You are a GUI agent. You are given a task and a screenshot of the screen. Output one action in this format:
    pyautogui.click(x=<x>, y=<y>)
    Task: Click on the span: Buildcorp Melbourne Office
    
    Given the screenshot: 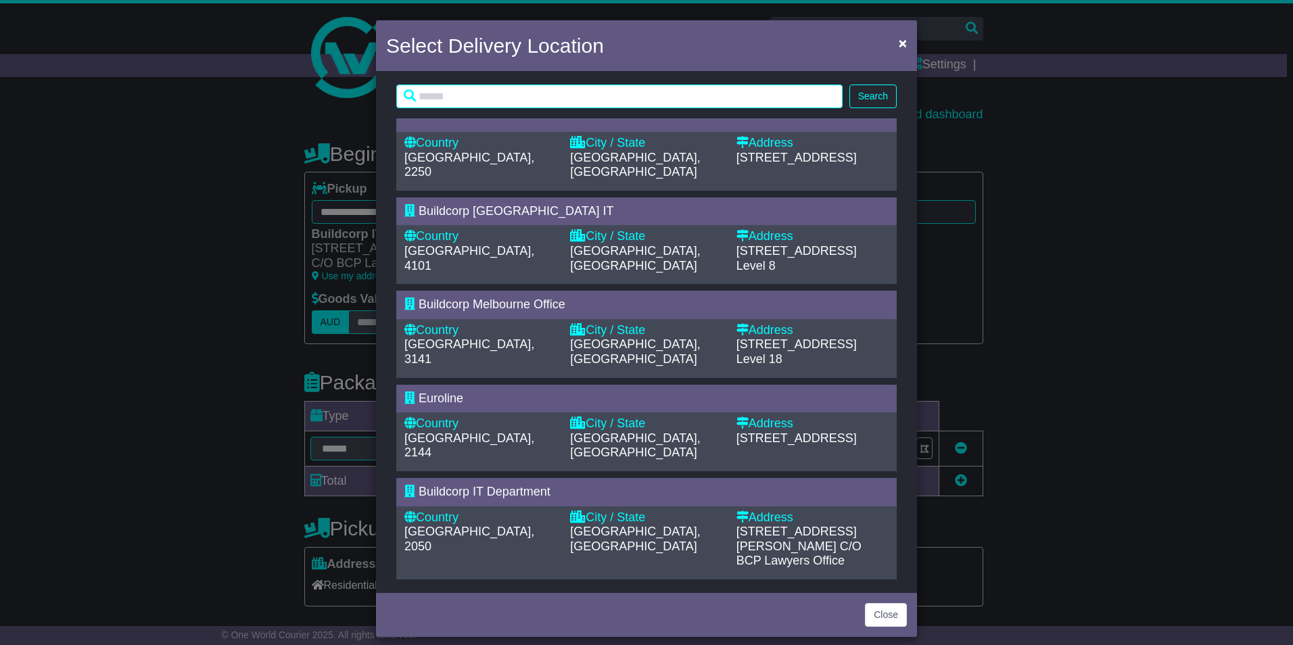 What is the action you would take?
    pyautogui.click(x=492, y=304)
    